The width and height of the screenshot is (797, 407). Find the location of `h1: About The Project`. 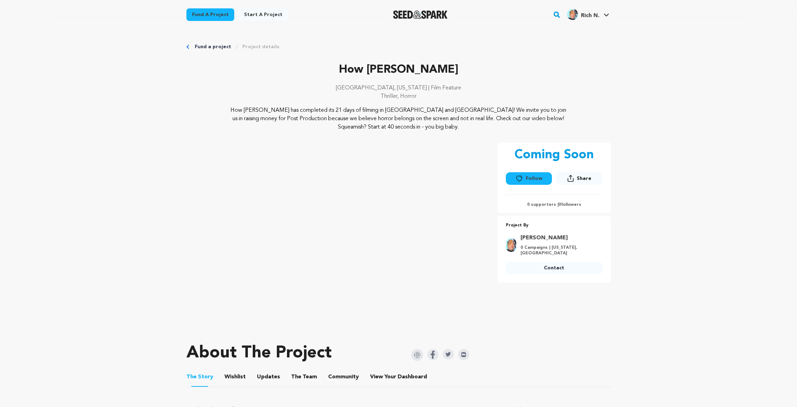

h1: About The Project is located at coordinates (259, 353).